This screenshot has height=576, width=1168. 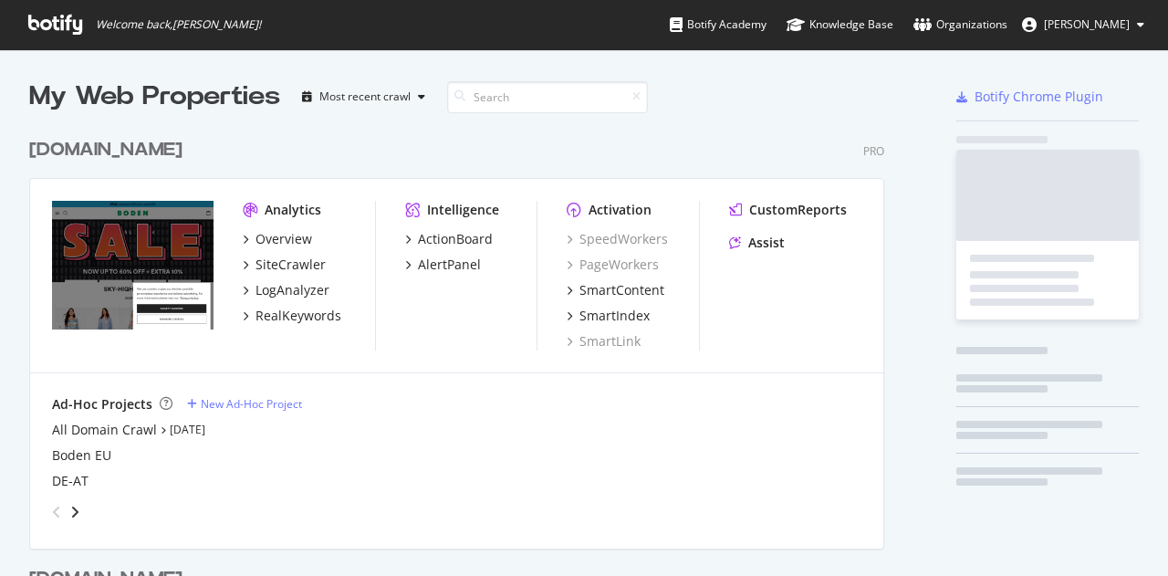 What do you see at coordinates (70, 481) in the screenshot?
I see `div: DE-AT` at bounding box center [70, 481].